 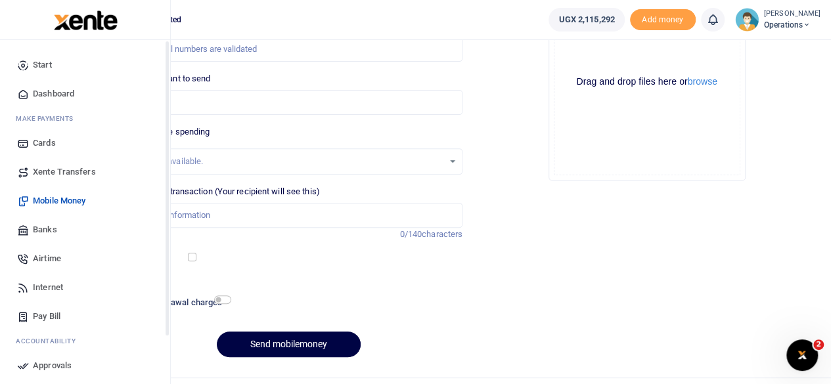 What do you see at coordinates (663, 20) in the screenshot?
I see `span: Add money` at bounding box center [663, 20].